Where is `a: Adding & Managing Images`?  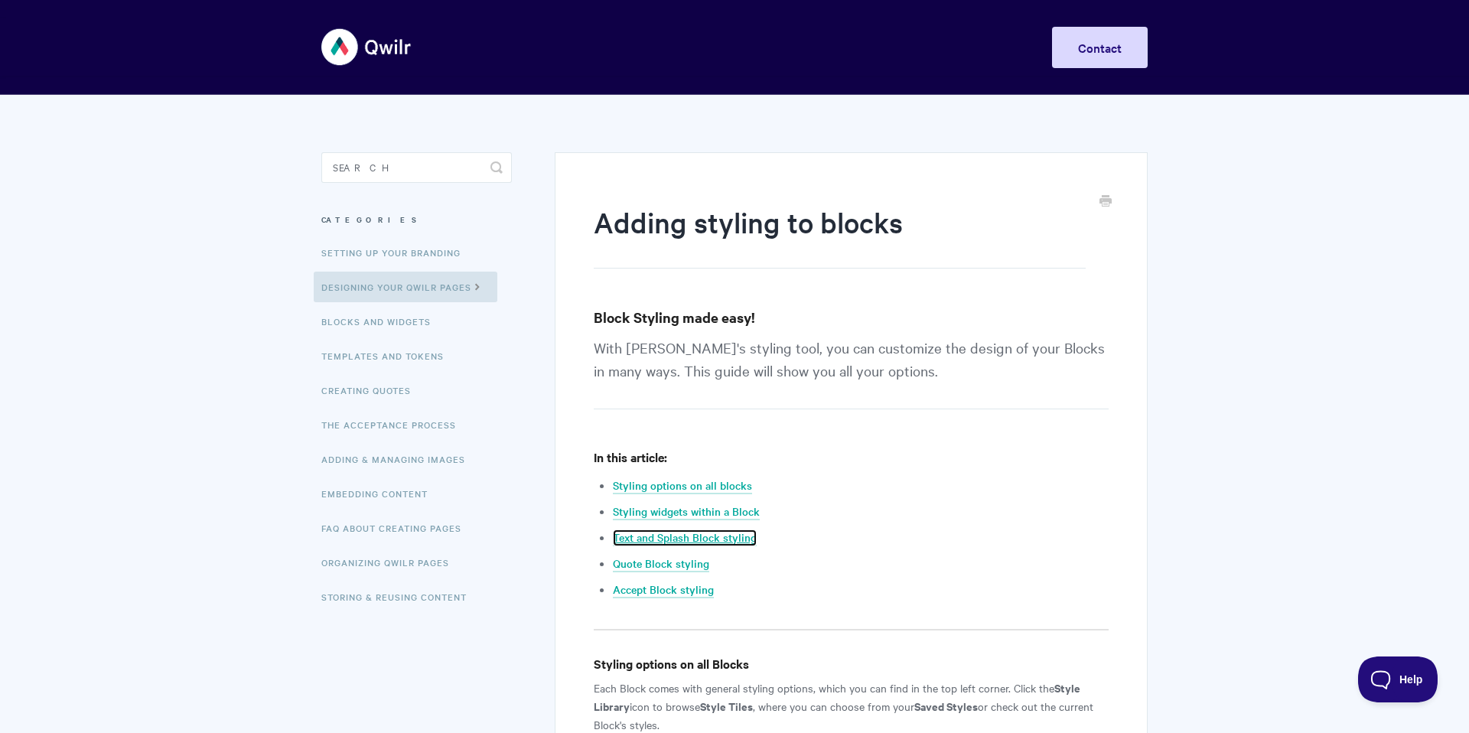
a: Adding & Managing Images is located at coordinates (399, 459).